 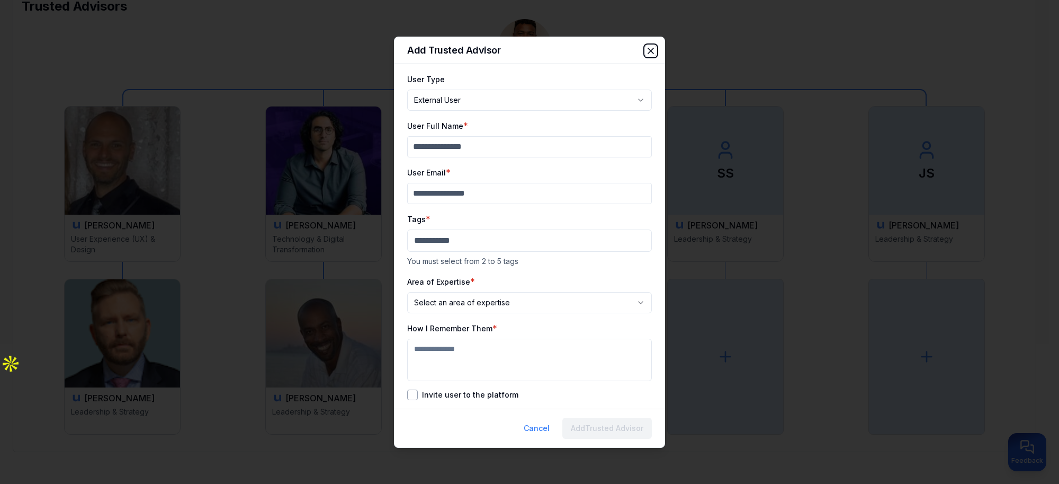 What do you see at coordinates (530, 261) in the screenshot?
I see `p: You must select from 2 to 5 tags` at bounding box center [530, 261].